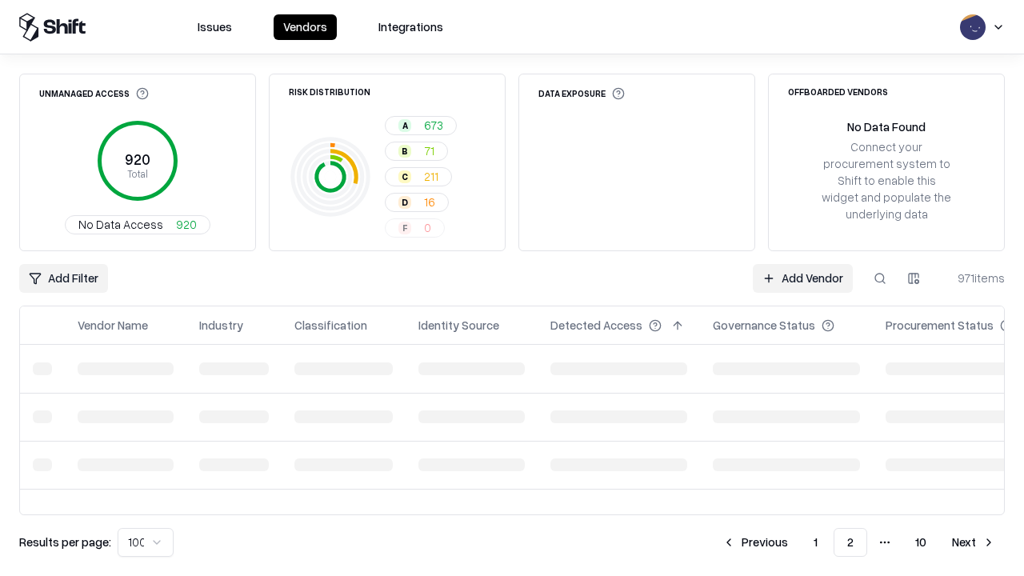 The width and height of the screenshot is (1024, 576). Describe the element at coordinates (329, 91) in the screenshot. I see `div: Risk Distribution` at that location.